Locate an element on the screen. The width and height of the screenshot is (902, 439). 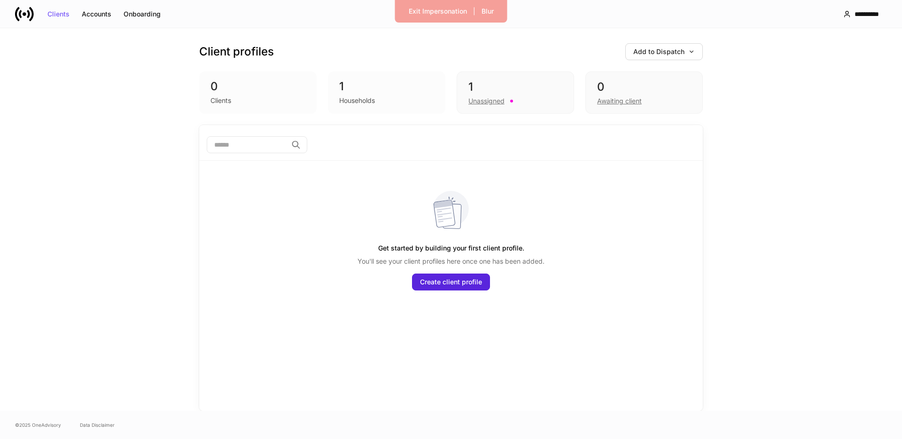
a: Data Disclaimer is located at coordinates (97, 424).